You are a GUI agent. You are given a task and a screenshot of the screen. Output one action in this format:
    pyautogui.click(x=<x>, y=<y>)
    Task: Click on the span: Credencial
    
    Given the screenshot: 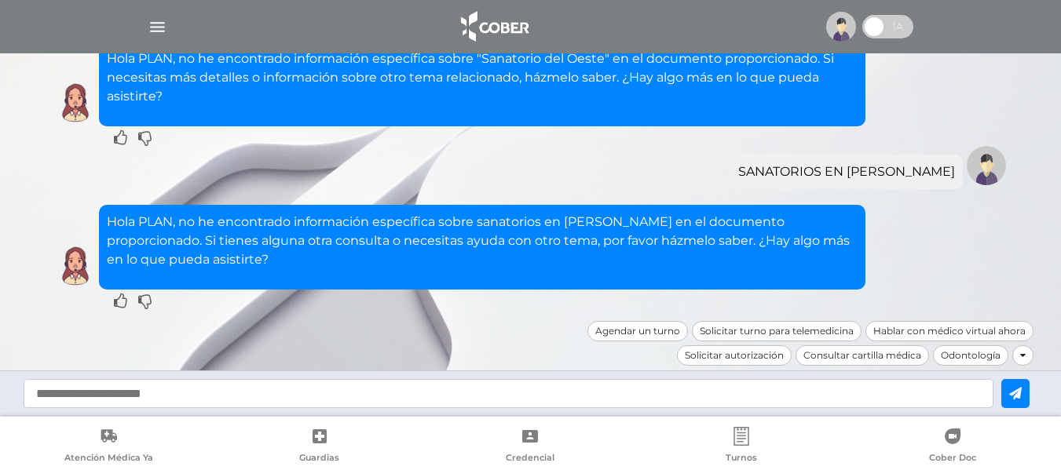 What is the action you would take?
    pyautogui.click(x=530, y=459)
    